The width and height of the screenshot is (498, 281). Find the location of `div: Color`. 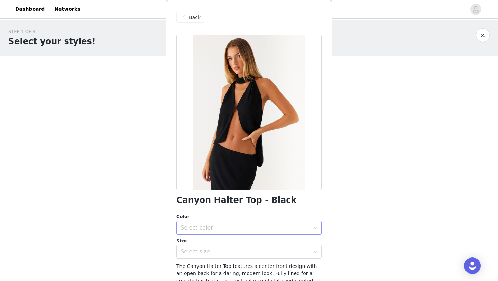

div: Color is located at coordinates (249, 217).